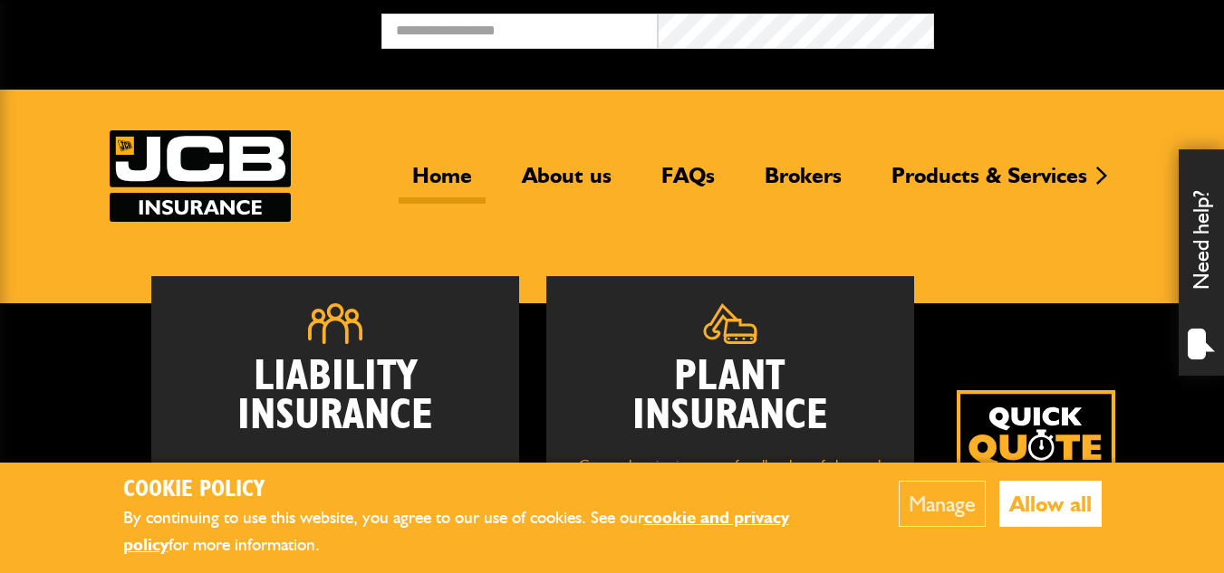 The height and width of the screenshot is (573, 1224). I want to click on img: JCB Insurance Services logo, so click(200, 176).